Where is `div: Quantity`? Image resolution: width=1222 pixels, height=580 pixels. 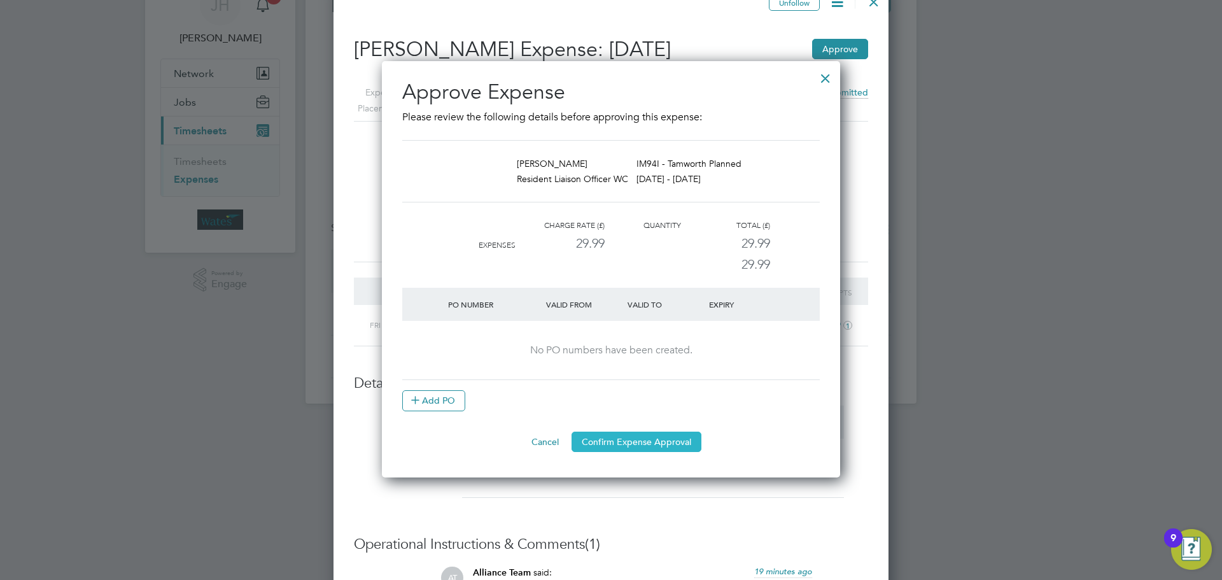
div: Quantity is located at coordinates (643, 225).